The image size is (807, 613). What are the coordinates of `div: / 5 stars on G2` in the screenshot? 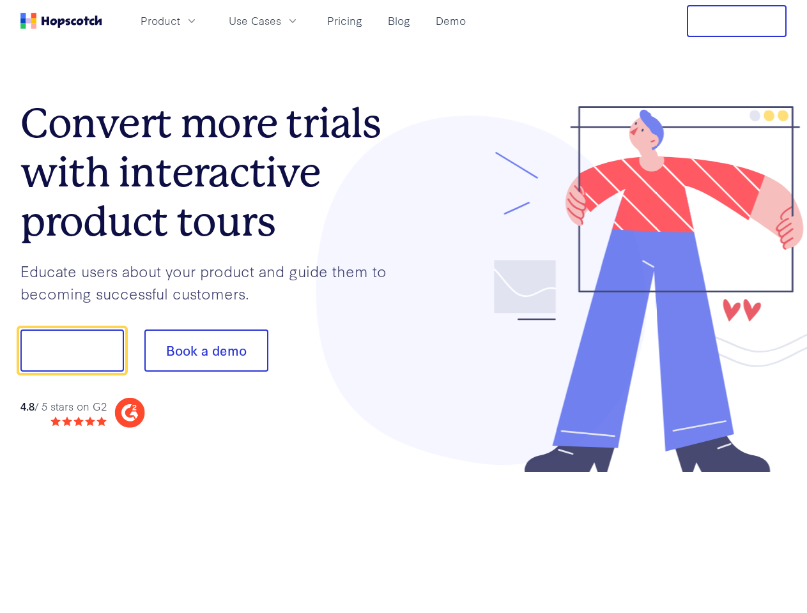 It's located at (63, 406).